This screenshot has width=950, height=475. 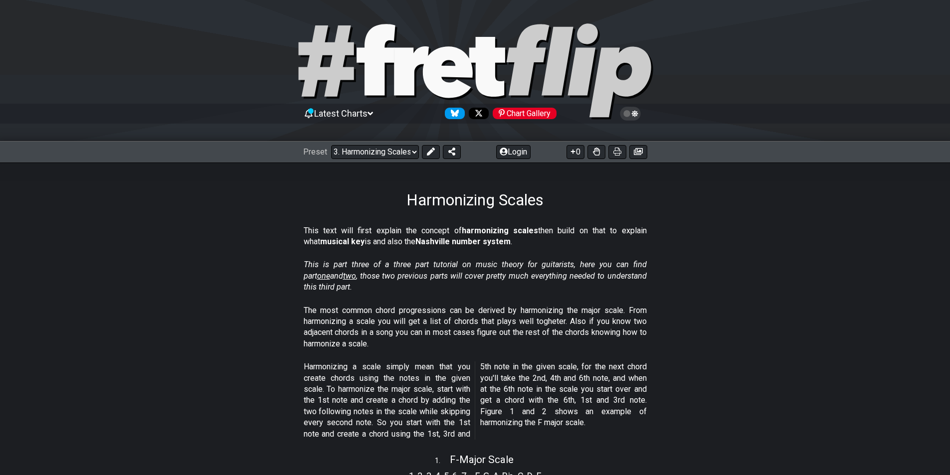 I want to click on select: Preset, so click(x=375, y=152).